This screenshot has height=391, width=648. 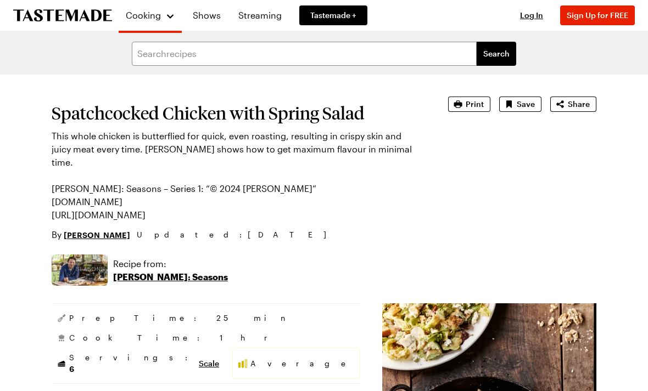 What do you see at coordinates (63, 15) in the screenshot?
I see `a: To Tastemade Home Page` at bounding box center [63, 15].